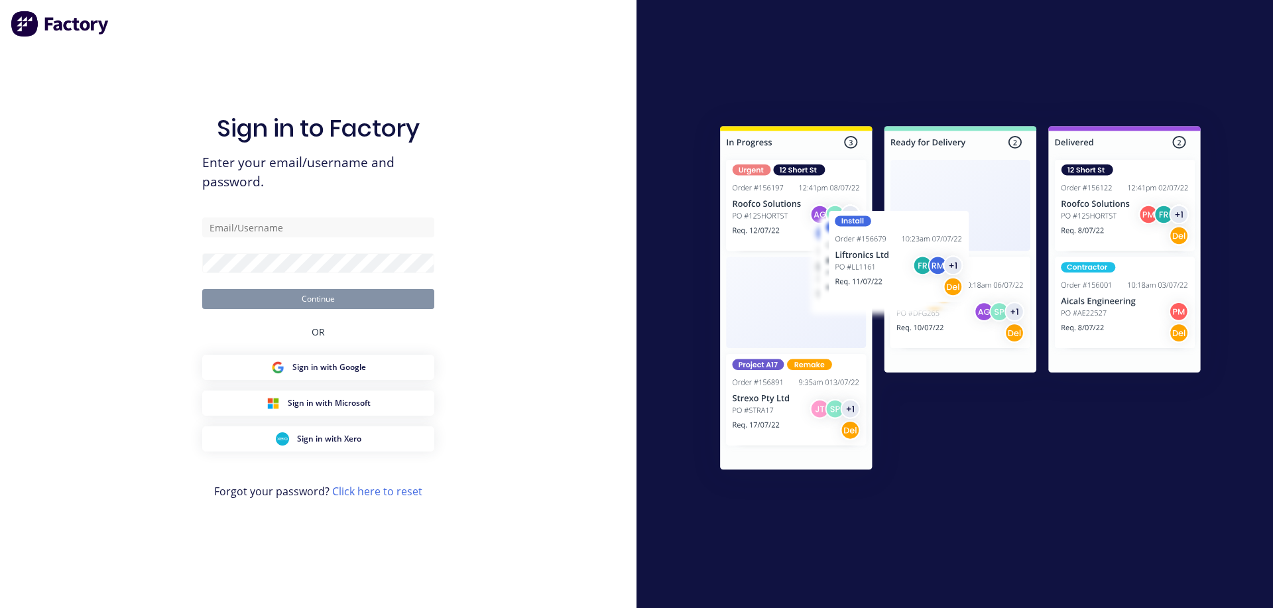  What do you see at coordinates (282, 439) in the screenshot?
I see `img: Xero Sign in` at bounding box center [282, 439].